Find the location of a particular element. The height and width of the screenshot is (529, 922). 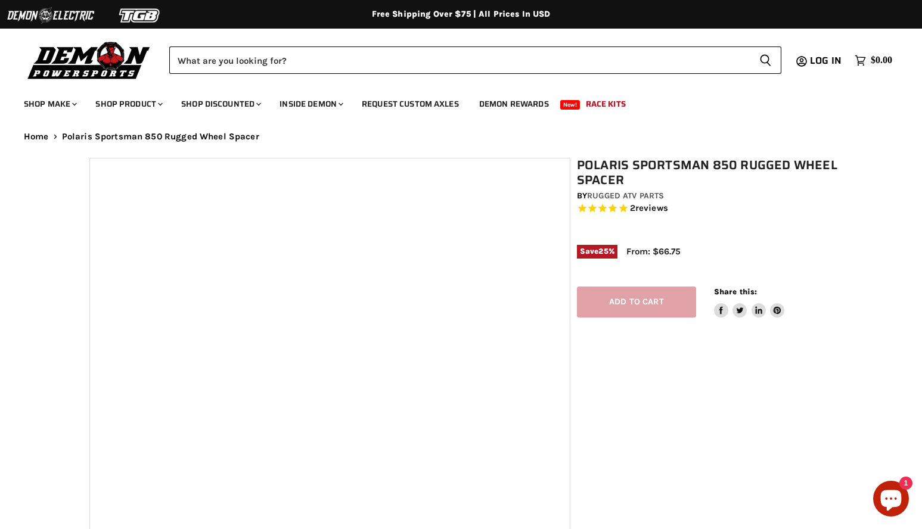

span: From: $66.75 is located at coordinates (653, 251).